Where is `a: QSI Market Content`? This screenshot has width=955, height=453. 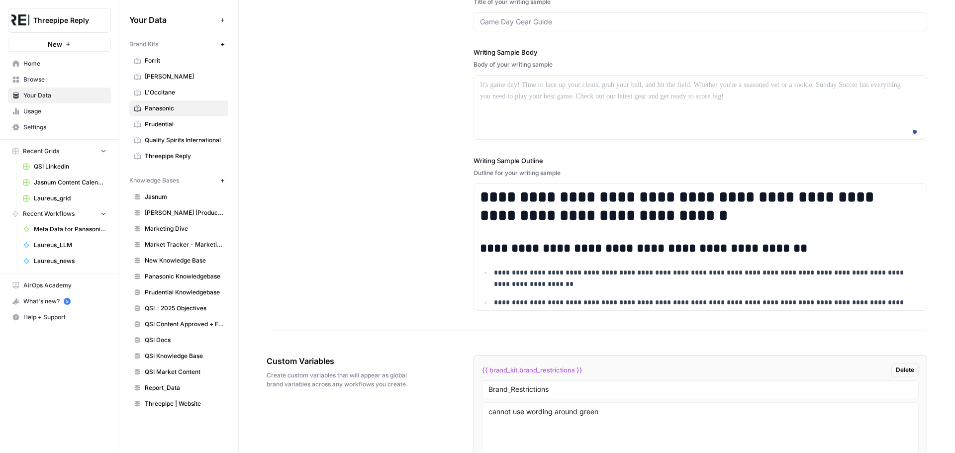 a: QSI Market Content is located at coordinates (179, 372).